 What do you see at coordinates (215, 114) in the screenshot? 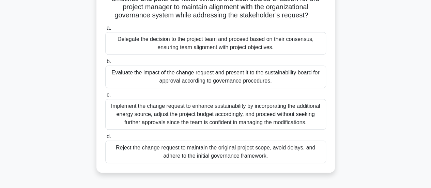
I see `div: Implement the change request to enhance sustainability by incorporating the additional energy sou...` at bounding box center [215, 114].